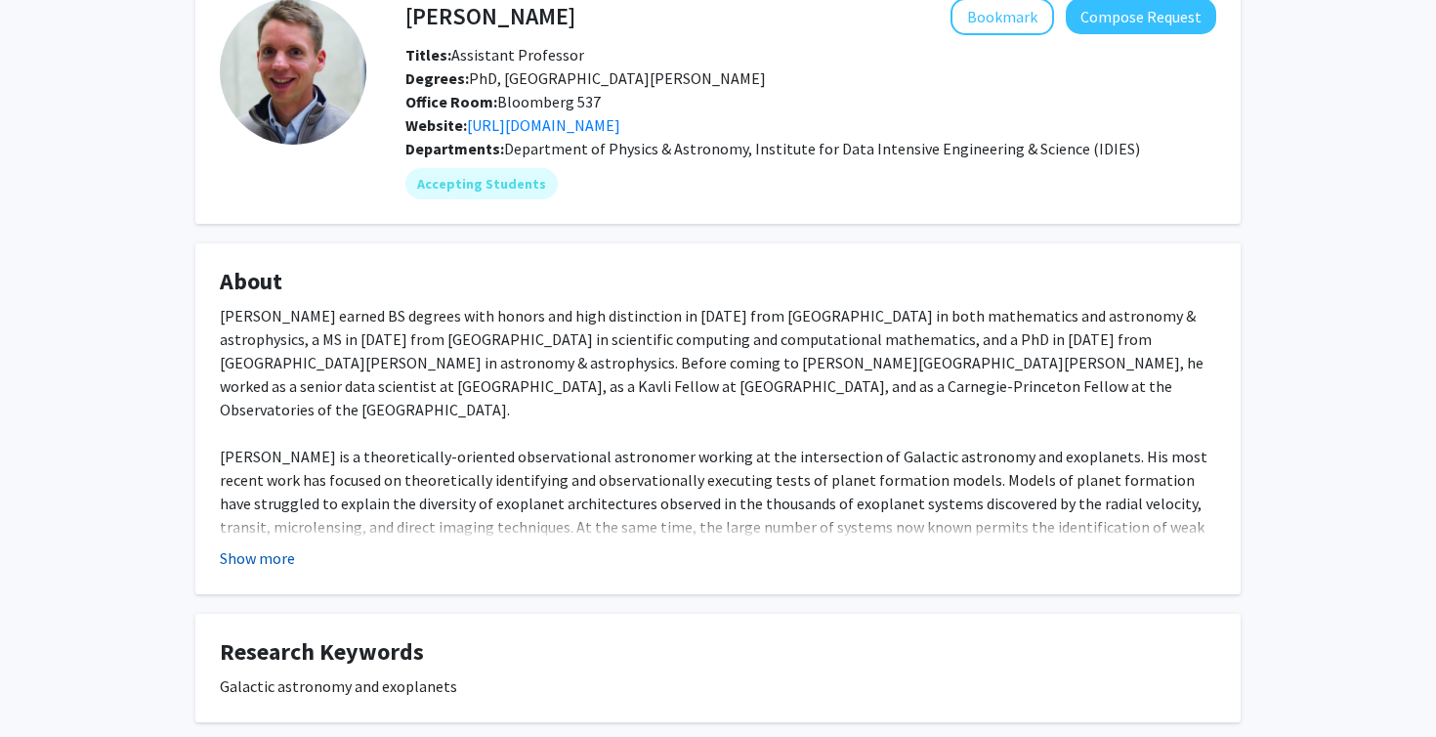  What do you see at coordinates (257, 558) in the screenshot?
I see `button: Show more` at bounding box center [257, 558].